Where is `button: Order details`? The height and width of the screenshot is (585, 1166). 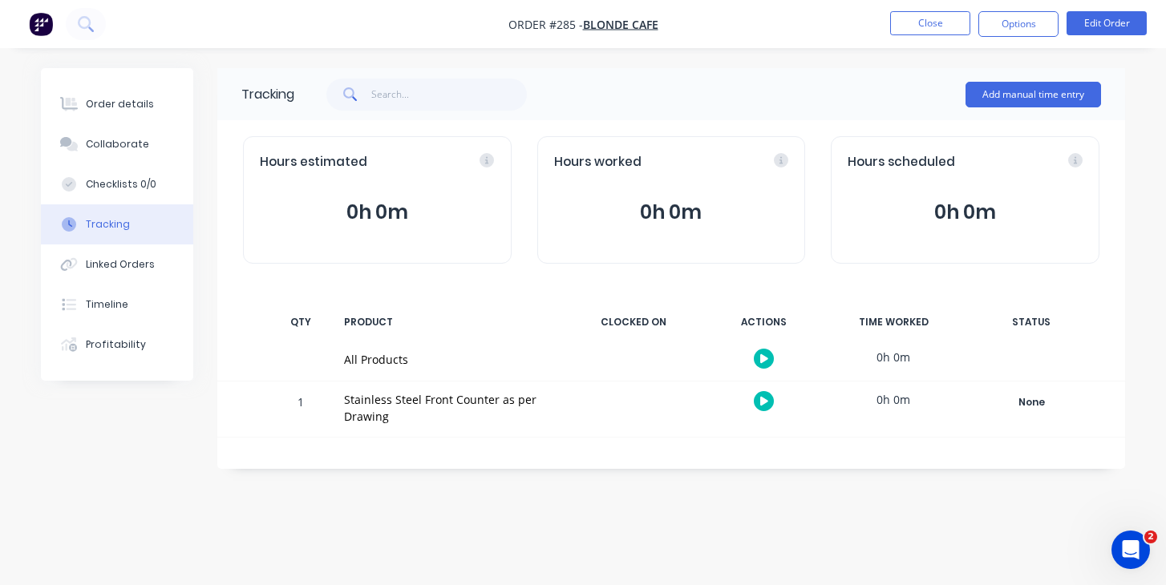
button: Order details is located at coordinates (117, 104).